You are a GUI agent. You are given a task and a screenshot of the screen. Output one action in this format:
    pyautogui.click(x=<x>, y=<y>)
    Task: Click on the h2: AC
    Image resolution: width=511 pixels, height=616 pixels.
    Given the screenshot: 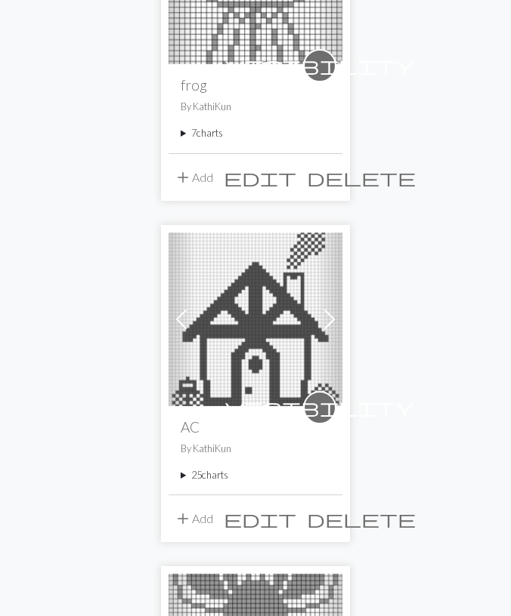 What is the action you would take?
    pyautogui.click(x=255, y=427)
    